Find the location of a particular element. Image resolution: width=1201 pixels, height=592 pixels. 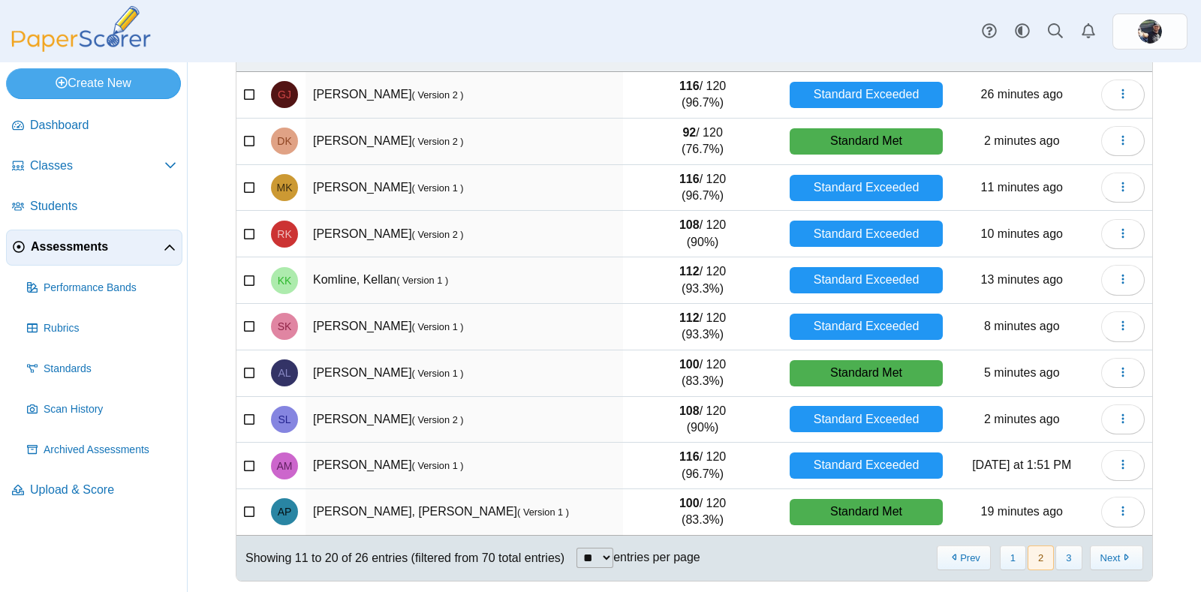

span: Classes is located at coordinates (97, 166).